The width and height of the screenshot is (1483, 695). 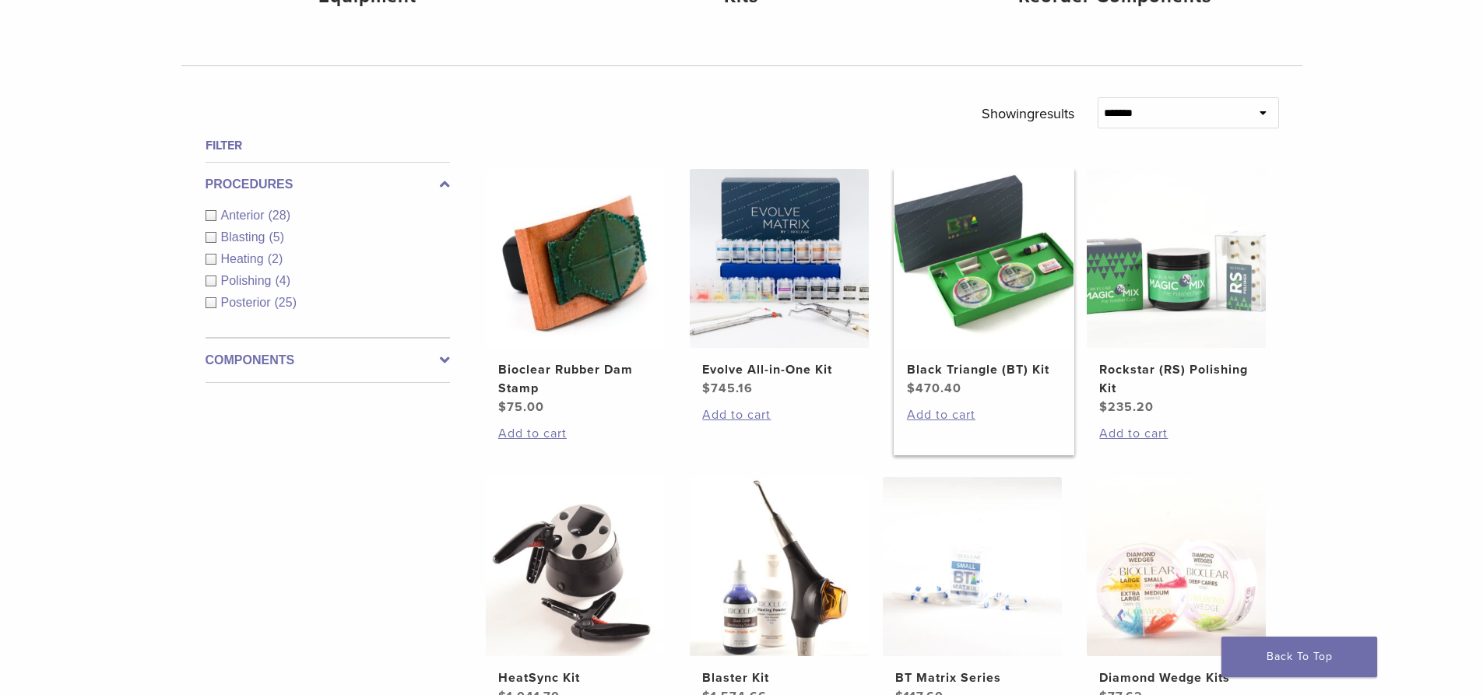 I want to click on a: Add to cart: “Evolve All-in-One Kit”, so click(x=779, y=415).